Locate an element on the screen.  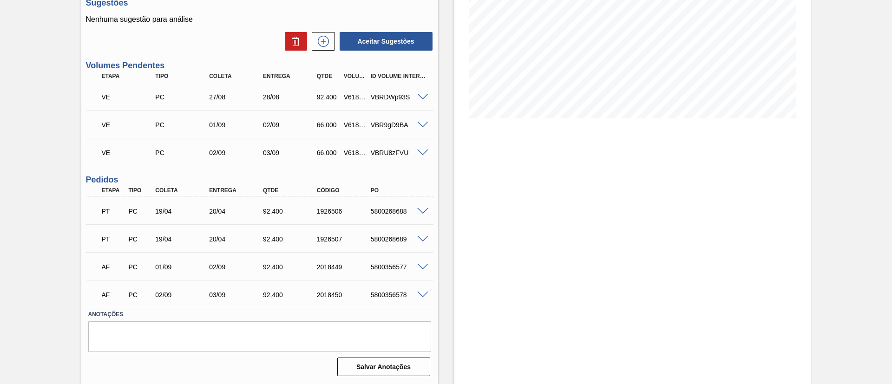
h3: Pedidos is located at coordinates (260, 180).